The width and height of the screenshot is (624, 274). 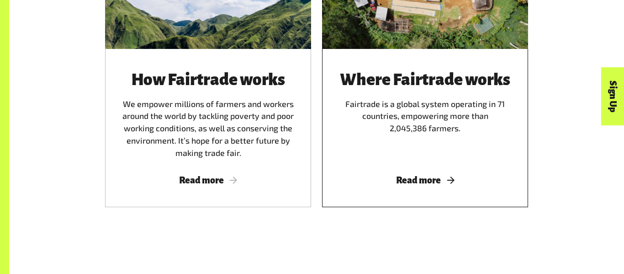 I want to click on div: Fairtrade is a global system operating in 71 countries, empowering more than 2,045,386 farmers., so click(x=425, y=115).